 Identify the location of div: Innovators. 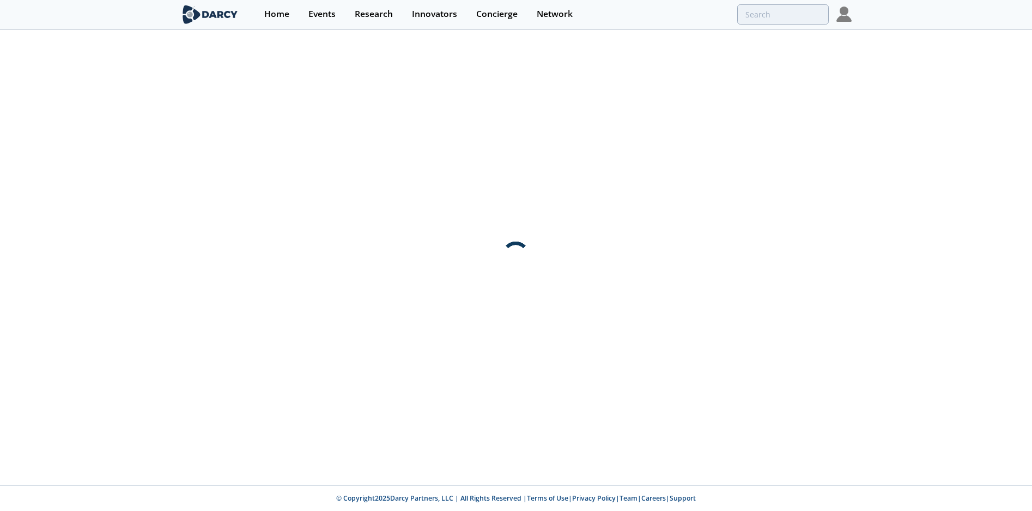
(434, 14).